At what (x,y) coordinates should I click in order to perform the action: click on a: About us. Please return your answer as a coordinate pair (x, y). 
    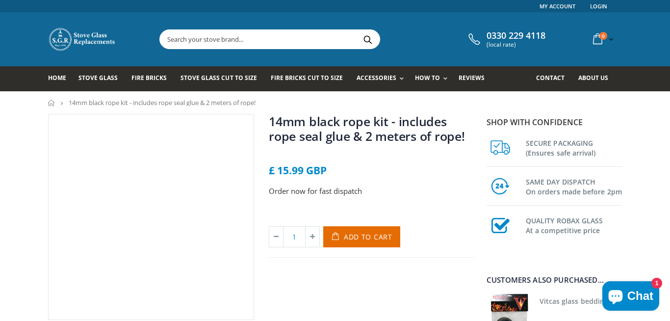
    Looking at the image, I should click on (597, 78).